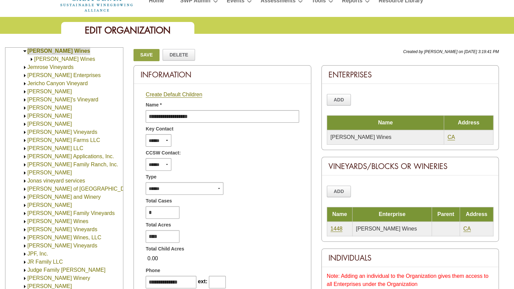 The image size is (514, 289). Describe the element at coordinates (410, 258) in the screenshot. I see `div: Individuals` at that location.